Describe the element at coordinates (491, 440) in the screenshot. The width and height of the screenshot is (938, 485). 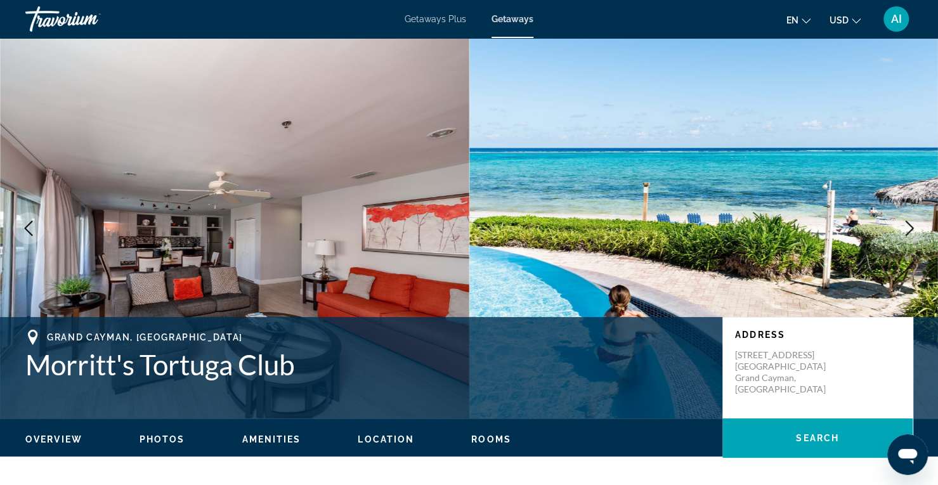
I see `span: Rooms` at that location.